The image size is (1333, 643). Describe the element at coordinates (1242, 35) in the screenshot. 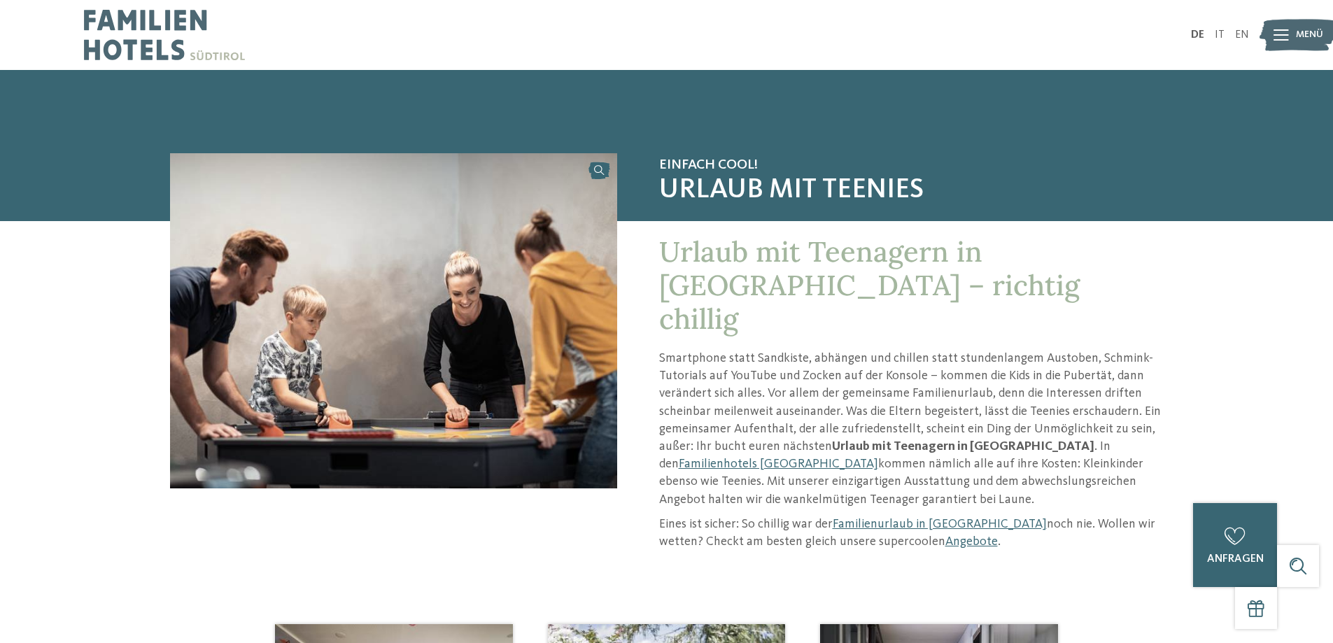

I see `a: EN` at that location.